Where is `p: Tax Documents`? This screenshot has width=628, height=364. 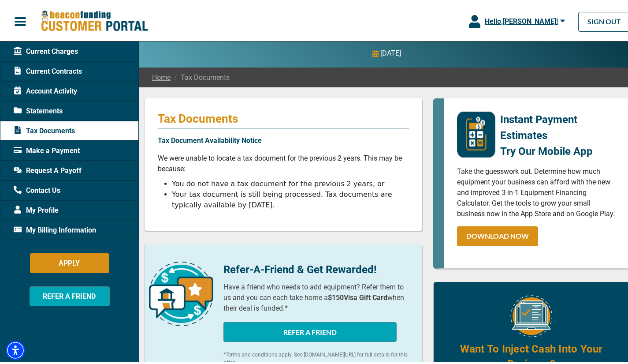 p: Tax Documents is located at coordinates (283, 117).